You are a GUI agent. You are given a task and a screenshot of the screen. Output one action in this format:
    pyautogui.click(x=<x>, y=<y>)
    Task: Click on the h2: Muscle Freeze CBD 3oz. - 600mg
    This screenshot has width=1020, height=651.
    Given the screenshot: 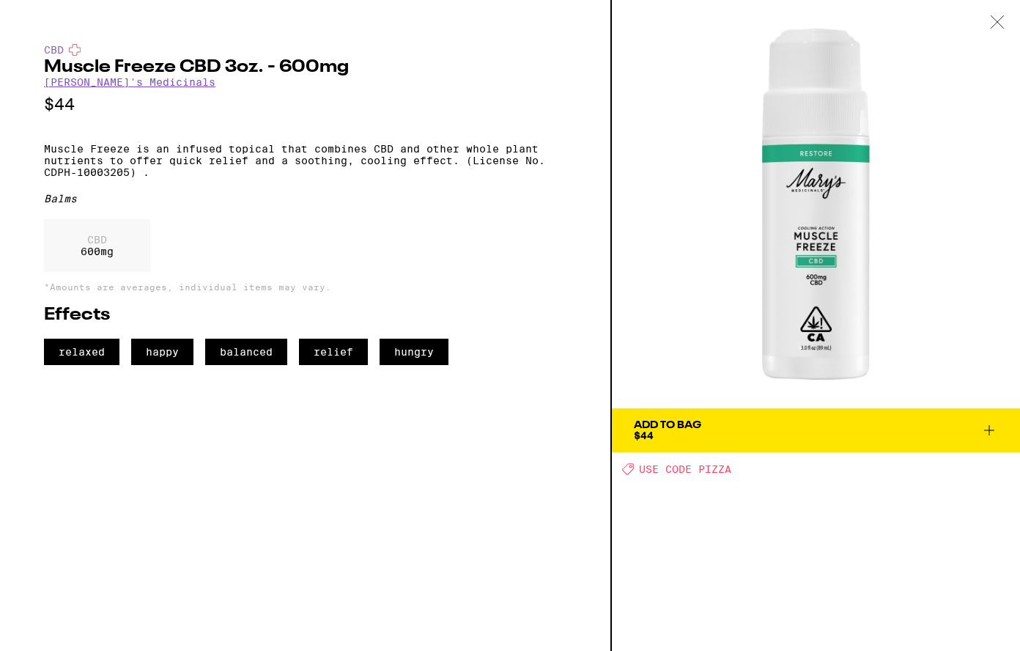 What is the action you would take?
    pyautogui.click(x=305, y=67)
    